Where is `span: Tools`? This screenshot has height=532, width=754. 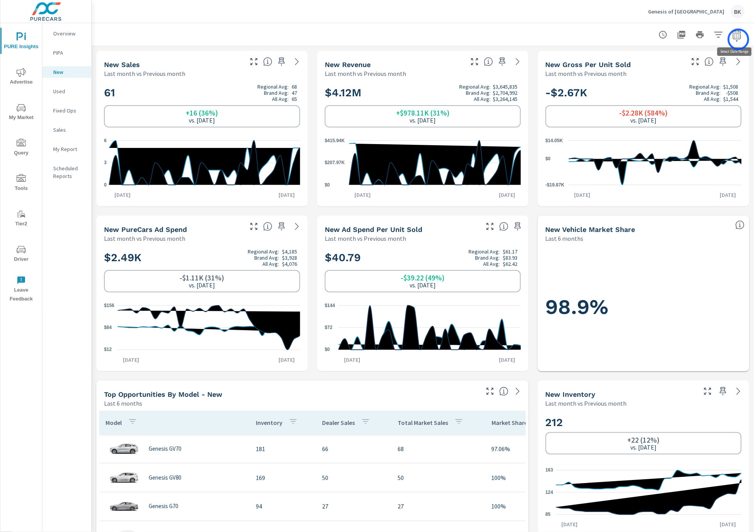
span: Tools is located at coordinates (21, 183).